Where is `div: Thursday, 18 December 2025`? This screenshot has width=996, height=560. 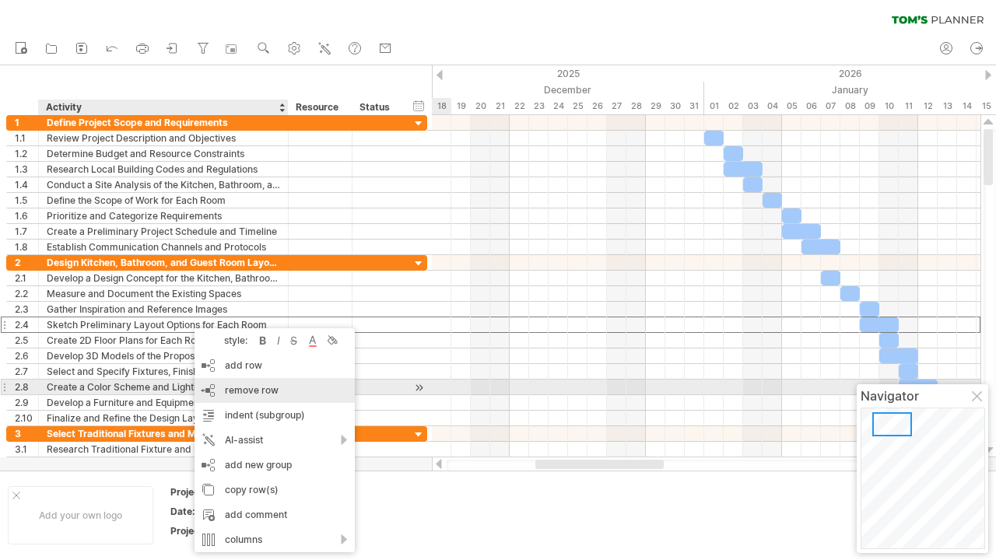
div: Thursday, 18 December 2025 is located at coordinates (441, 106).